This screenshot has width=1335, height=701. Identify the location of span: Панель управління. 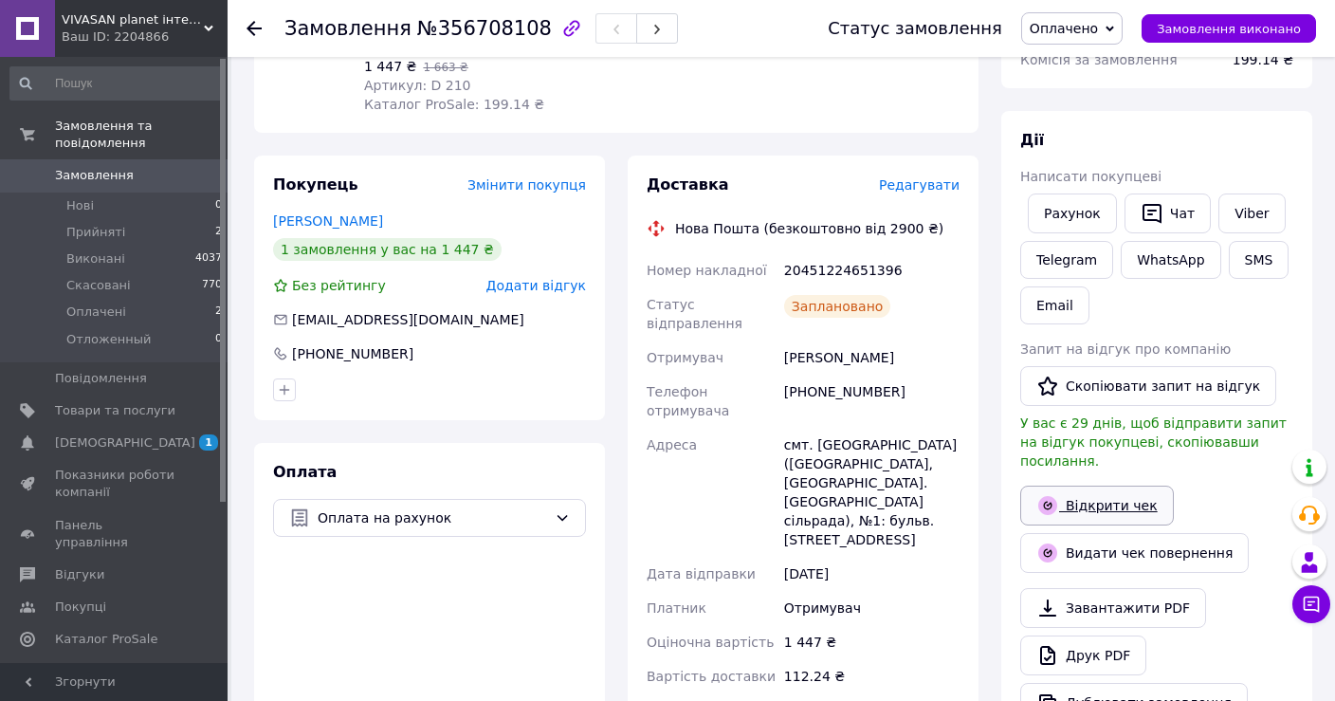
(115, 534).